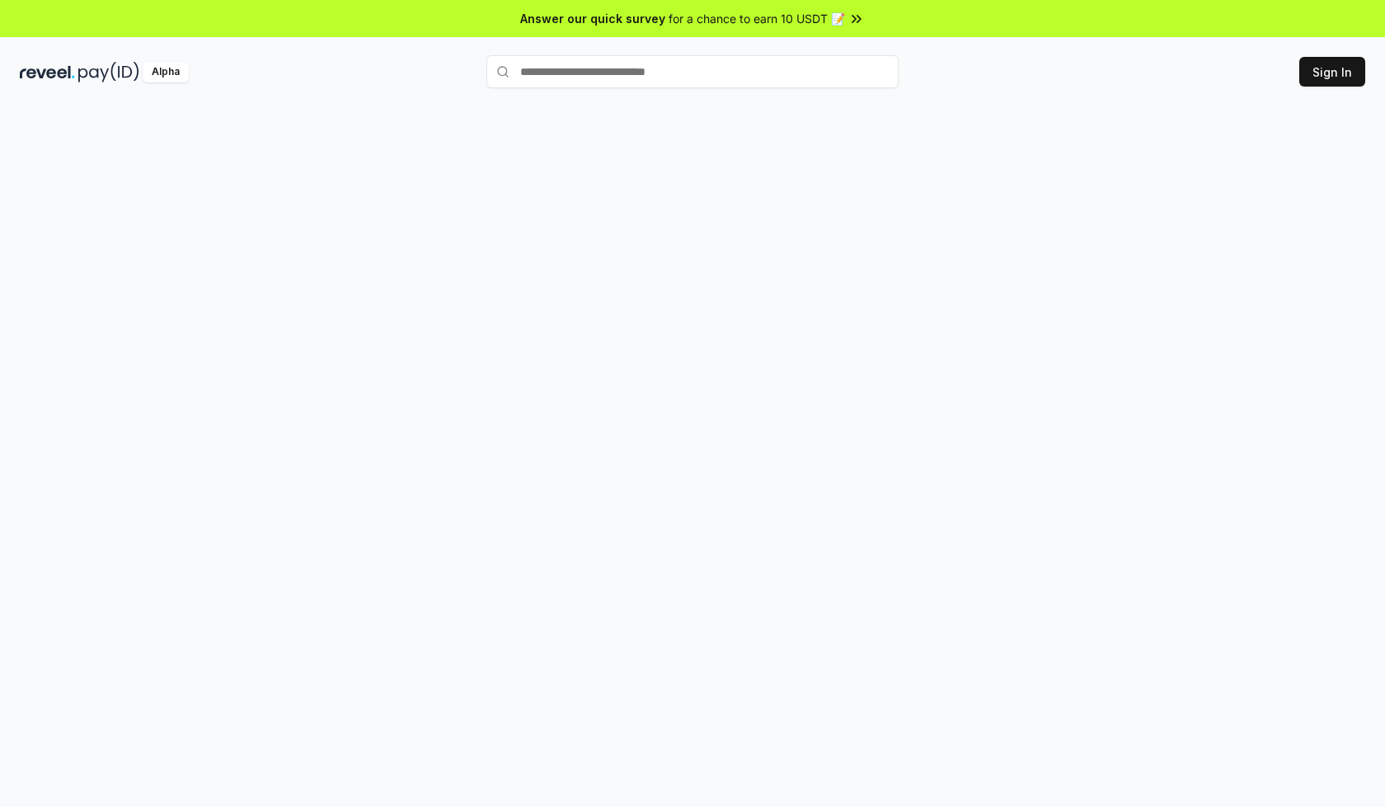  What do you see at coordinates (1332, 72) in the screenshot?
I see `button: Sign In` at bounding box center [1332, 72].